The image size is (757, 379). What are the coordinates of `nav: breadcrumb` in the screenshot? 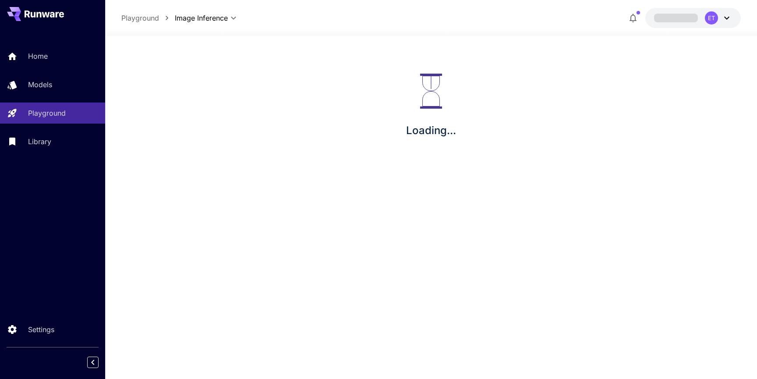 It's located at (148, 18).